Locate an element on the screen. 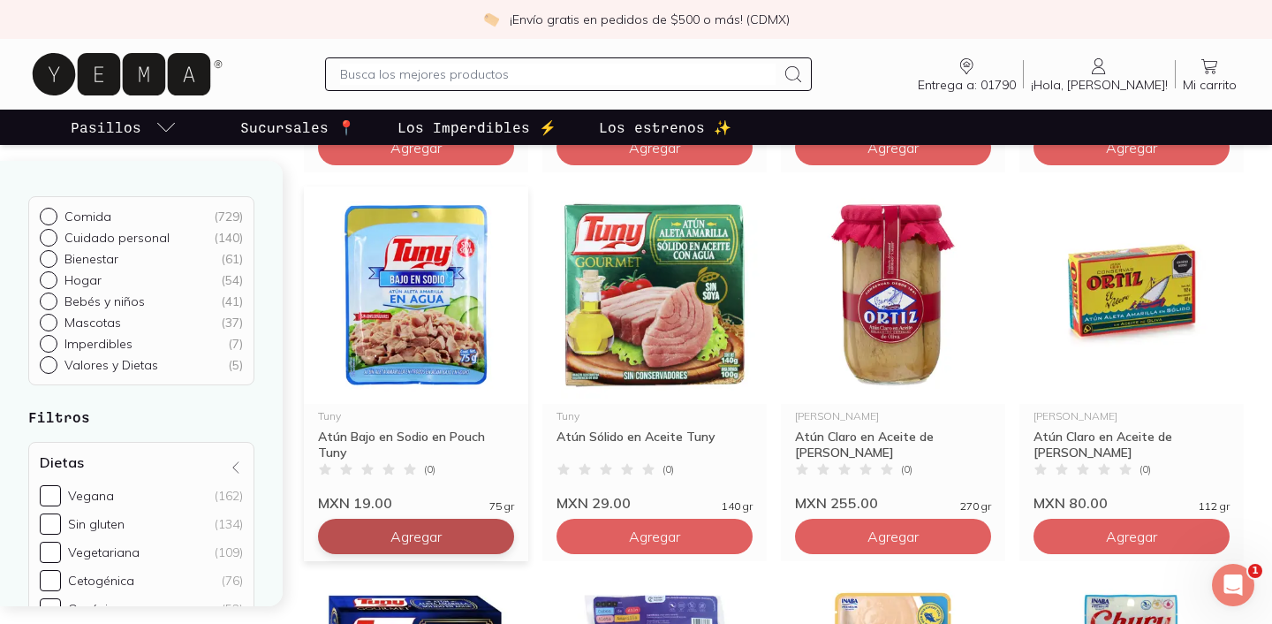 The width and height of the screenshot is (1272, 624). span: 140 gr is located at coordinates (737, 506).